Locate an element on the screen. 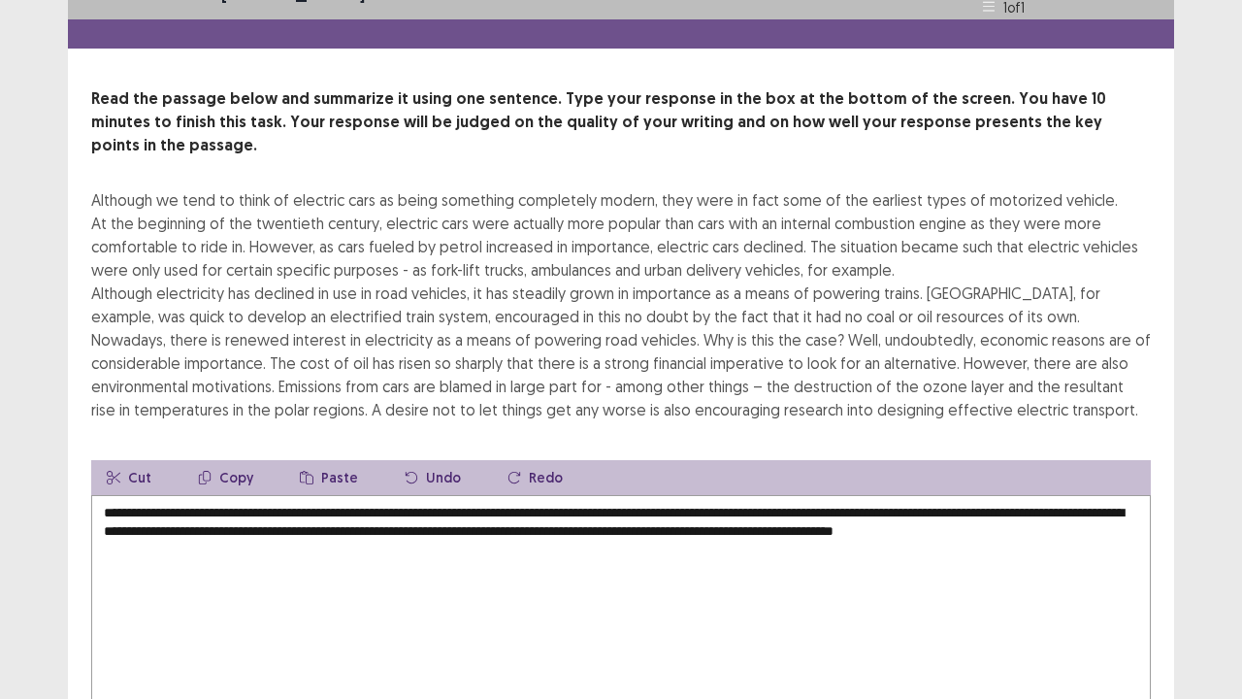 This screenshot has height=699, width=1242. button: Redo is located at coordinates (535, 478).